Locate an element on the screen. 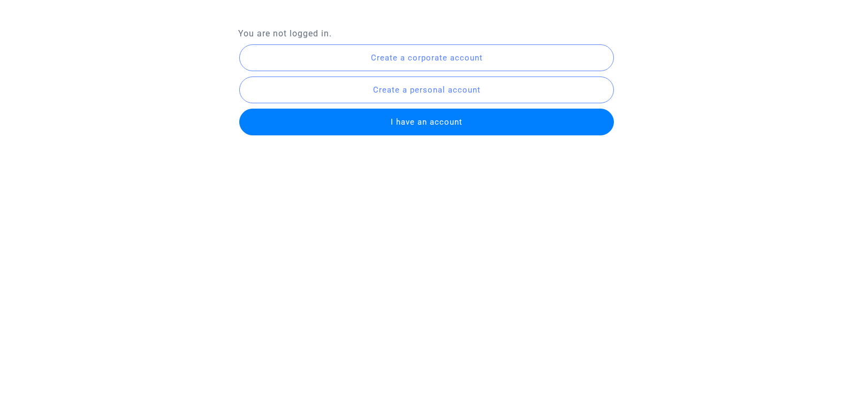 This screenshot has height=397, width=851. span: I have an account is located at coordinates (427, 122).